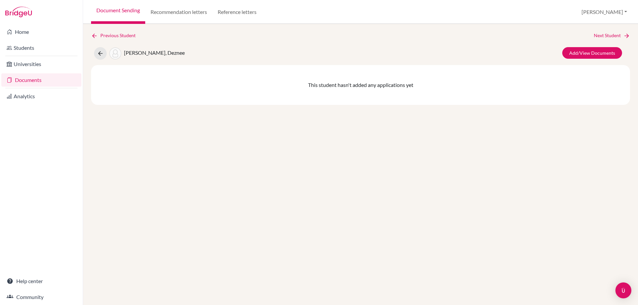 This screenshot has width=638, height=305. What do you see at coordinates (19, 12) in the screenshot?
I see `img: Bridge-U` at bounding box center [19, 12].